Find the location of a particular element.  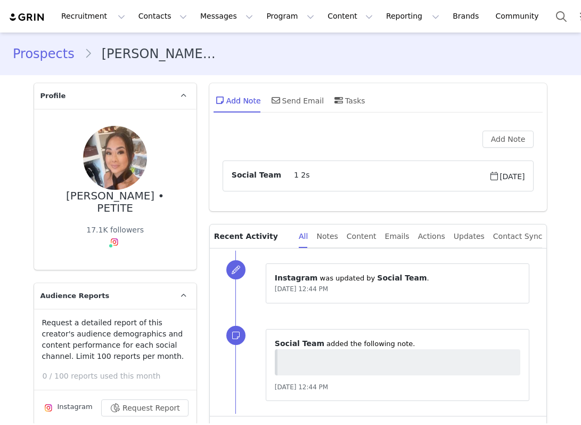

button: Content is located at coordinates (350, 16).